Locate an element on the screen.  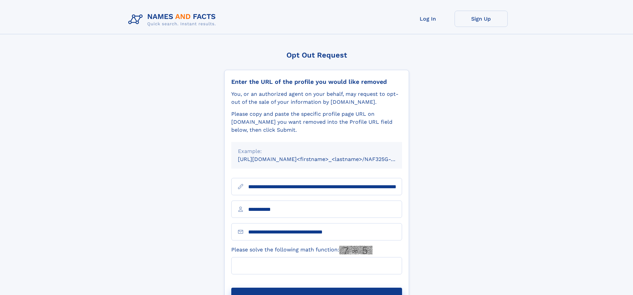
img: Logo Names and Facts is located at coordinates (174, 20).